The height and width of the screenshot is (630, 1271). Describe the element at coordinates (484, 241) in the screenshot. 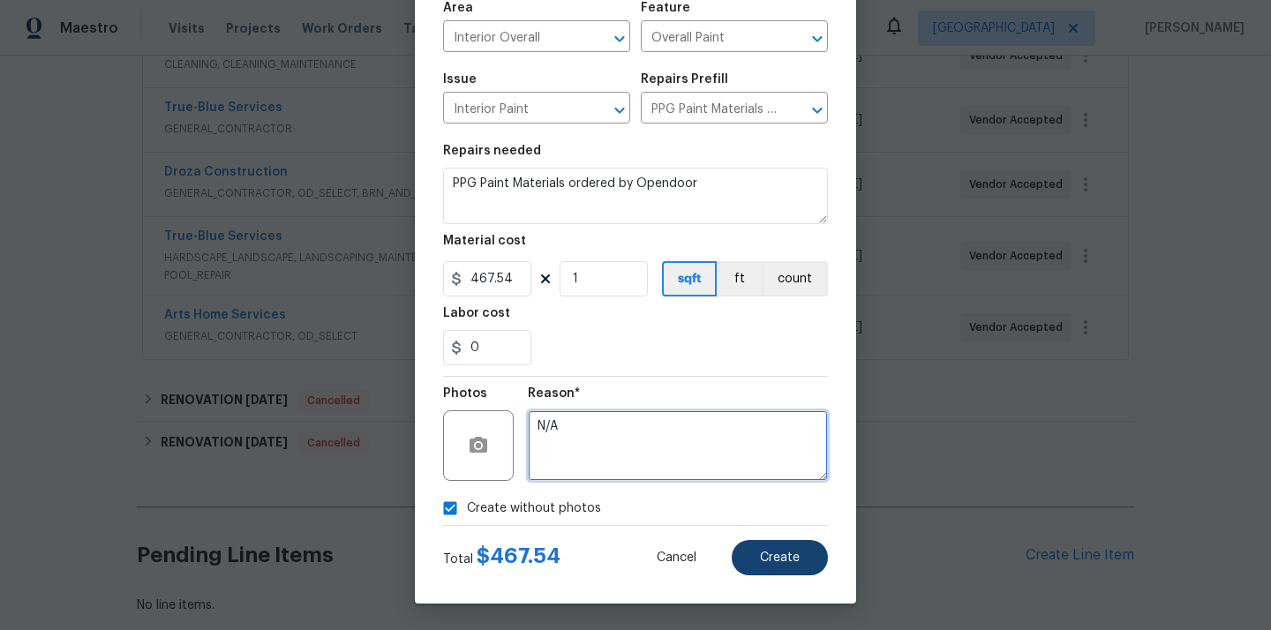

I see `h5: Material cost` at that location.